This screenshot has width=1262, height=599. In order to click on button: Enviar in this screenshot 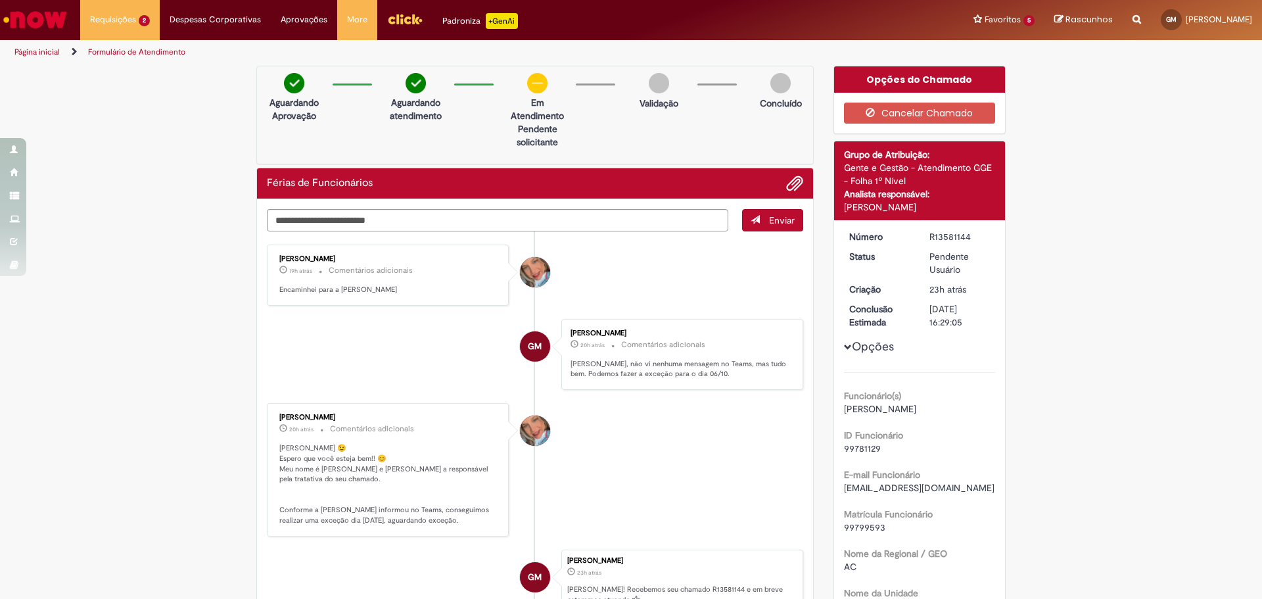, I will do `click(772, 220)`.